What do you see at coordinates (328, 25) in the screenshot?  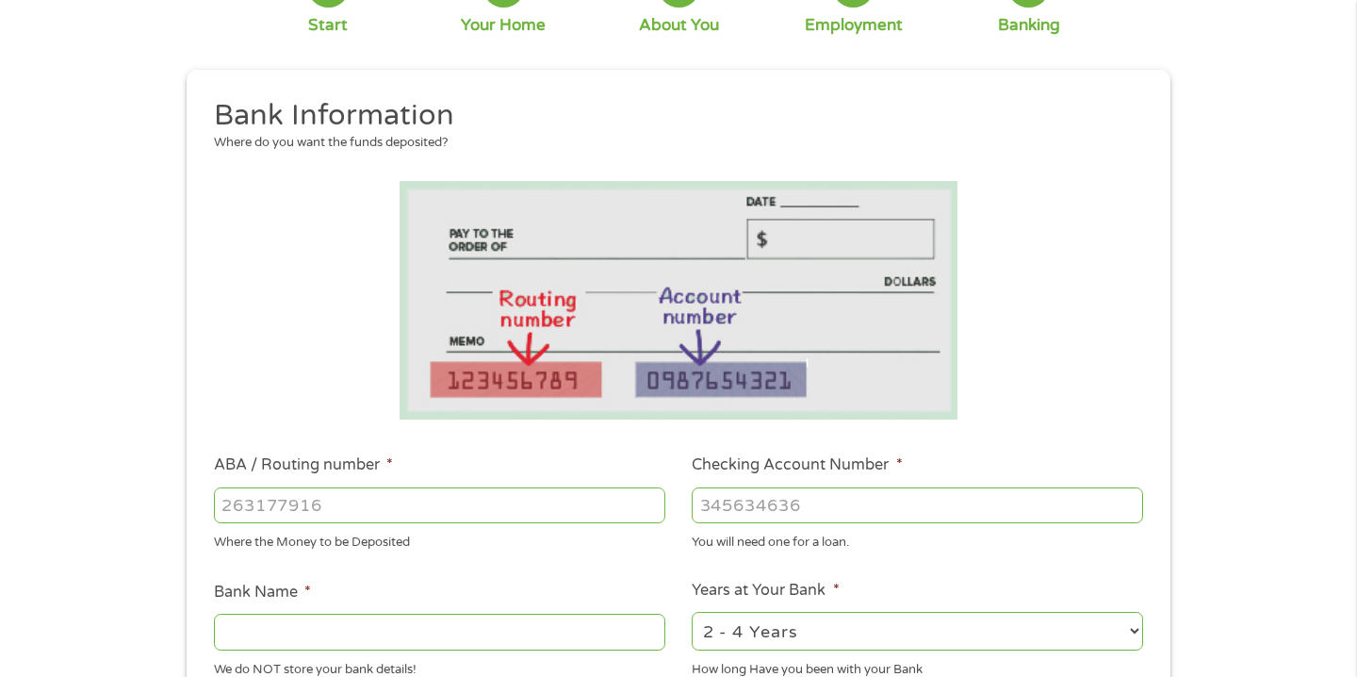 I see `div: Start` at bounding box center [328, 25].